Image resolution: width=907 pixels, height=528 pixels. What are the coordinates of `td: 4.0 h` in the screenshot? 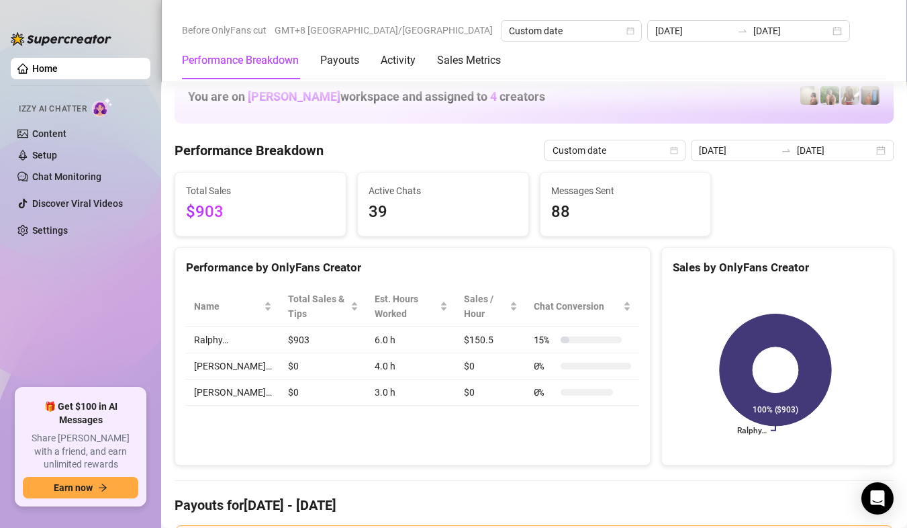 It's located at (411, 366).